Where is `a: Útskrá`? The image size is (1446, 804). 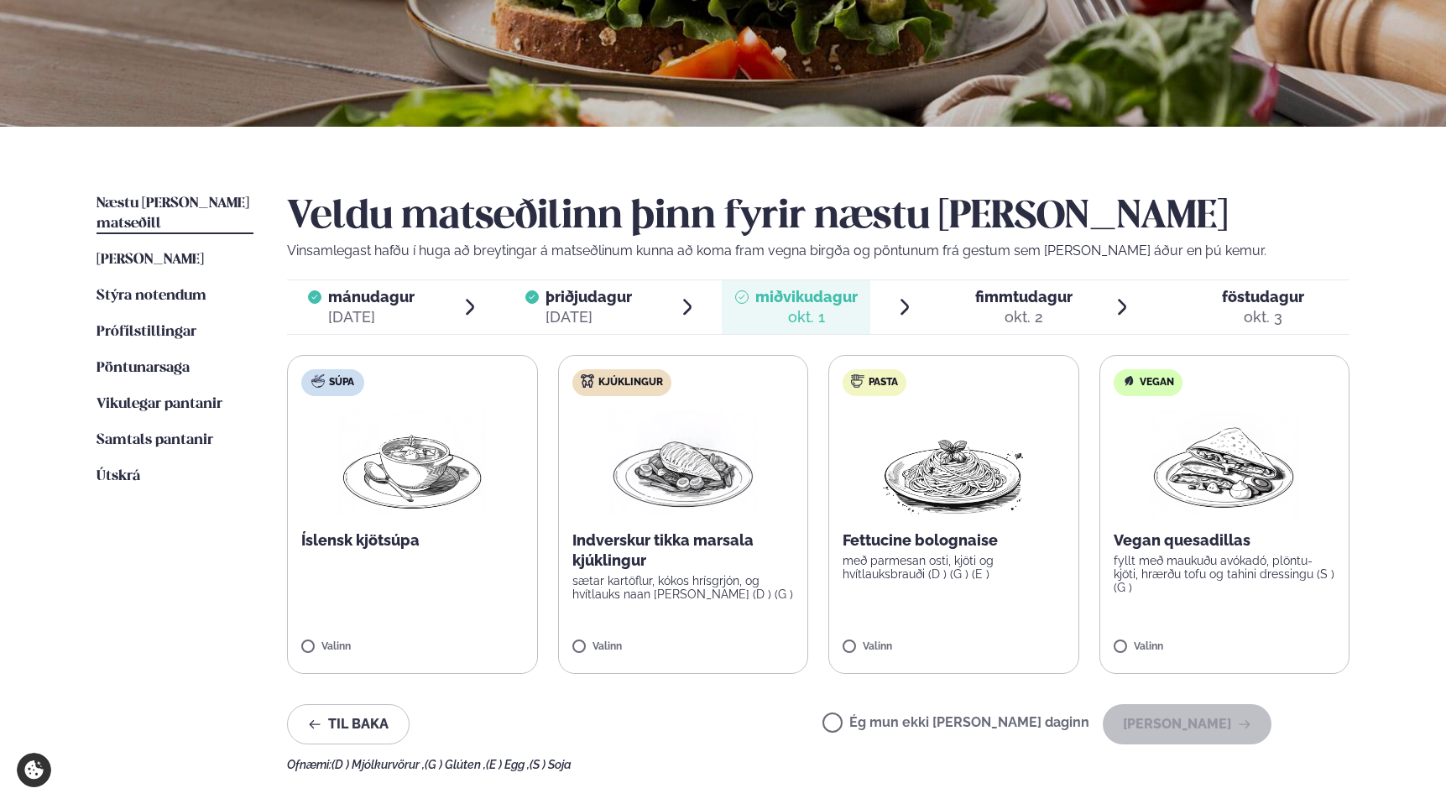 a: Útskrá is located at coordinates (118, 477).